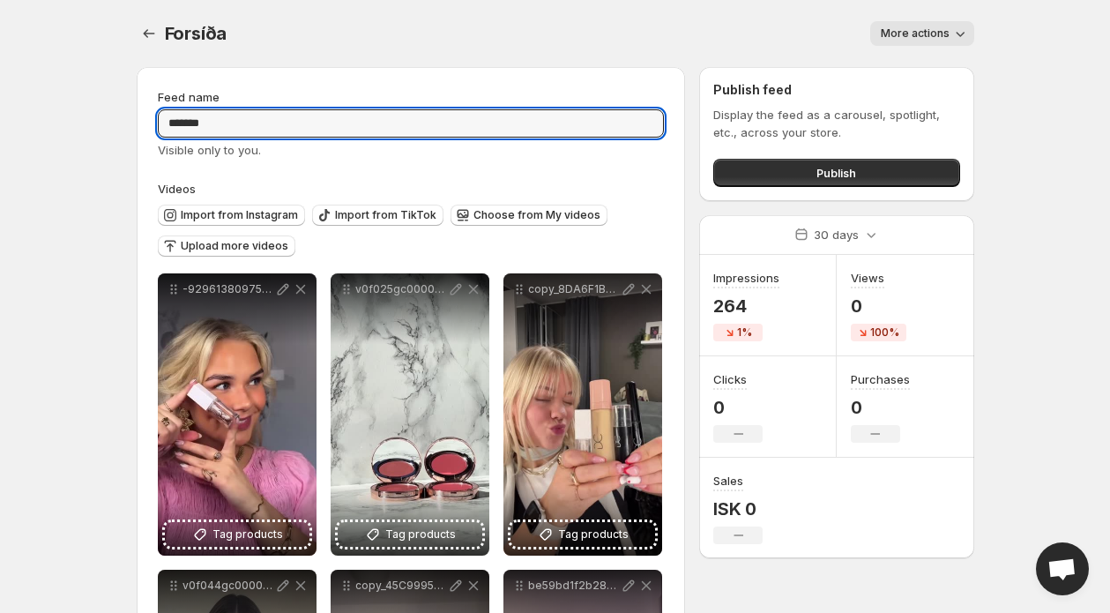  What do you see at coordinates (922, 33) in the screenshot?
I see `button: More actions` at bounding box center [922, 33].